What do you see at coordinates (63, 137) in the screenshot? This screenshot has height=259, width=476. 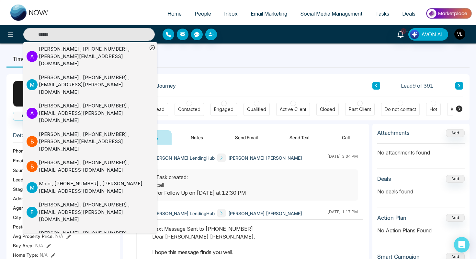 I see `h3: Details` at bounding box center [63, 137].